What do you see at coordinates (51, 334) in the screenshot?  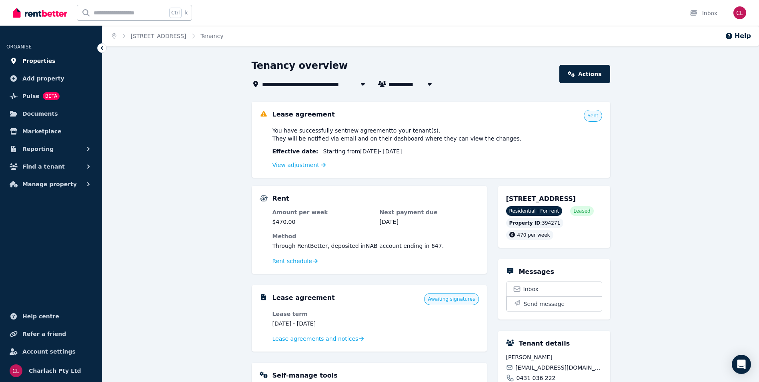 I see `a: Refer a friend` at bounding box center [51, 334].